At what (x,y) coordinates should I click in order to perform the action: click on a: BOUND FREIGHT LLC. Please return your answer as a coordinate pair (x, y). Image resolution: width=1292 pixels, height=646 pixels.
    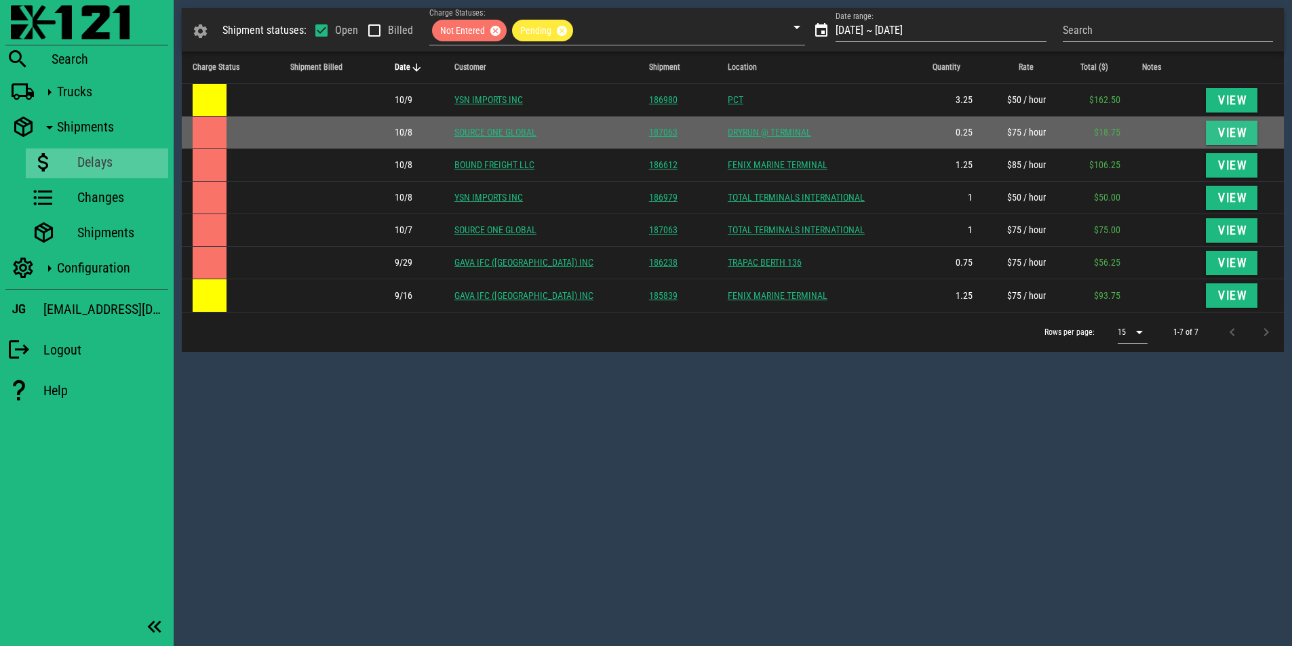
    Looking at the image, I should click on (494, 165).